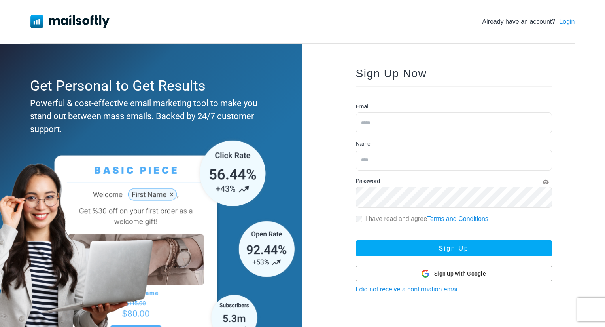 The height and width of the screenshot is (327, 605). Describe the element at coordinates (363, 144) in the screenshot. I see `label: Name` at that location.